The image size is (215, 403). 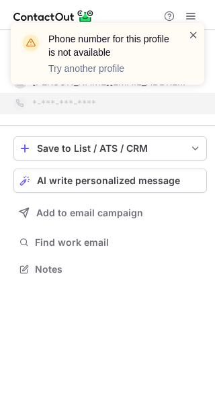 I want to click on span: Add to email campaign, so click(x=89, y=213).